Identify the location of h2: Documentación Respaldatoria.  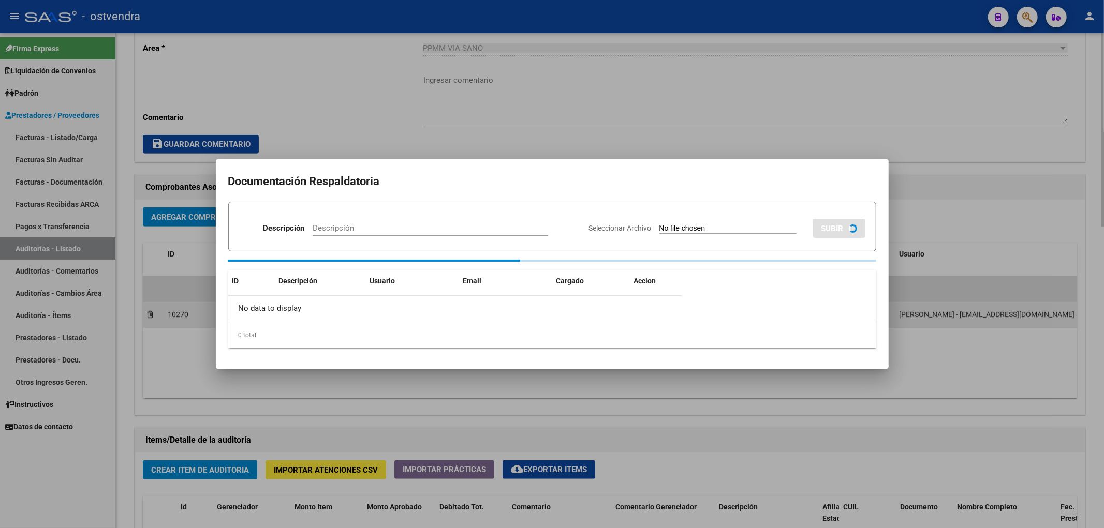
(552, 182).